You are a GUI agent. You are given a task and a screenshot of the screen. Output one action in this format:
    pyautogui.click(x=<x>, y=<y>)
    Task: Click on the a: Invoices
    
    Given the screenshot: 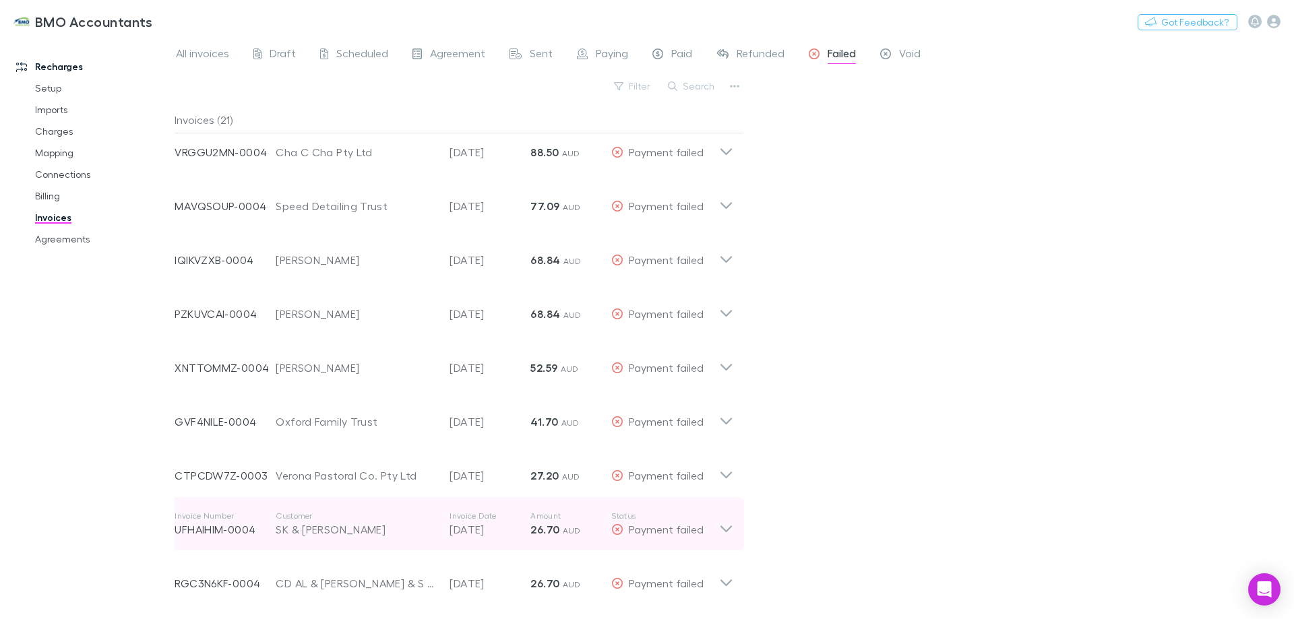 What is the action you would take?
    pyautogui.click(x=102, y=218)
    